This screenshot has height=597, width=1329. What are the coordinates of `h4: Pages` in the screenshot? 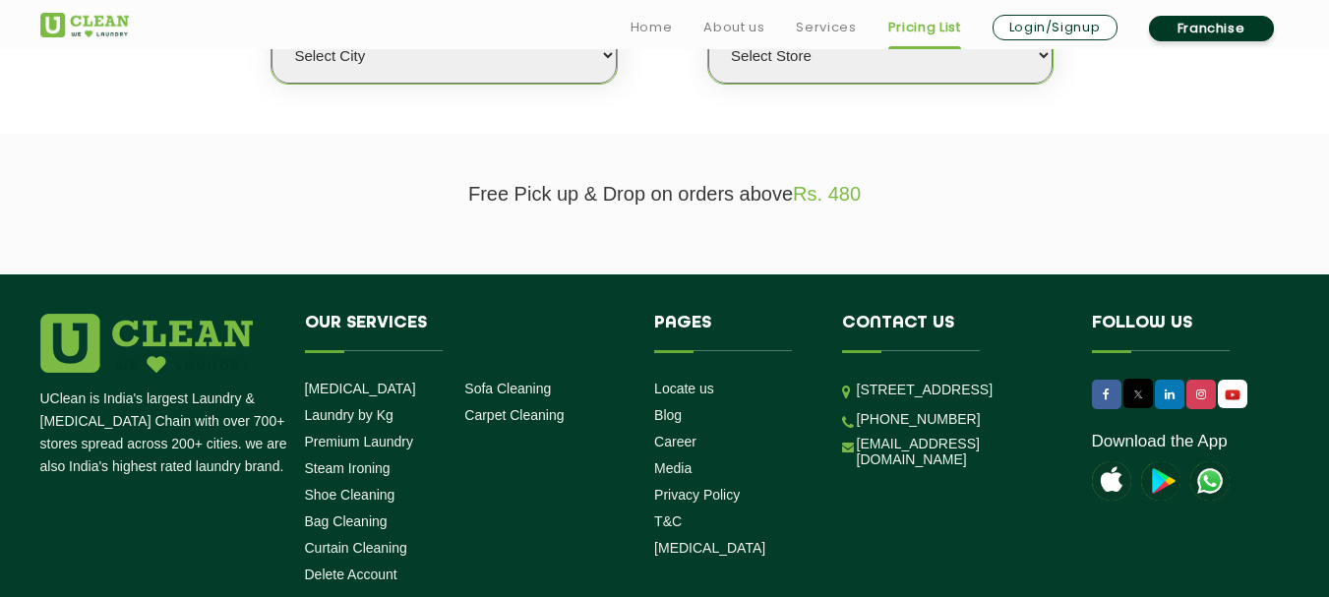 It's located at (733, 333).